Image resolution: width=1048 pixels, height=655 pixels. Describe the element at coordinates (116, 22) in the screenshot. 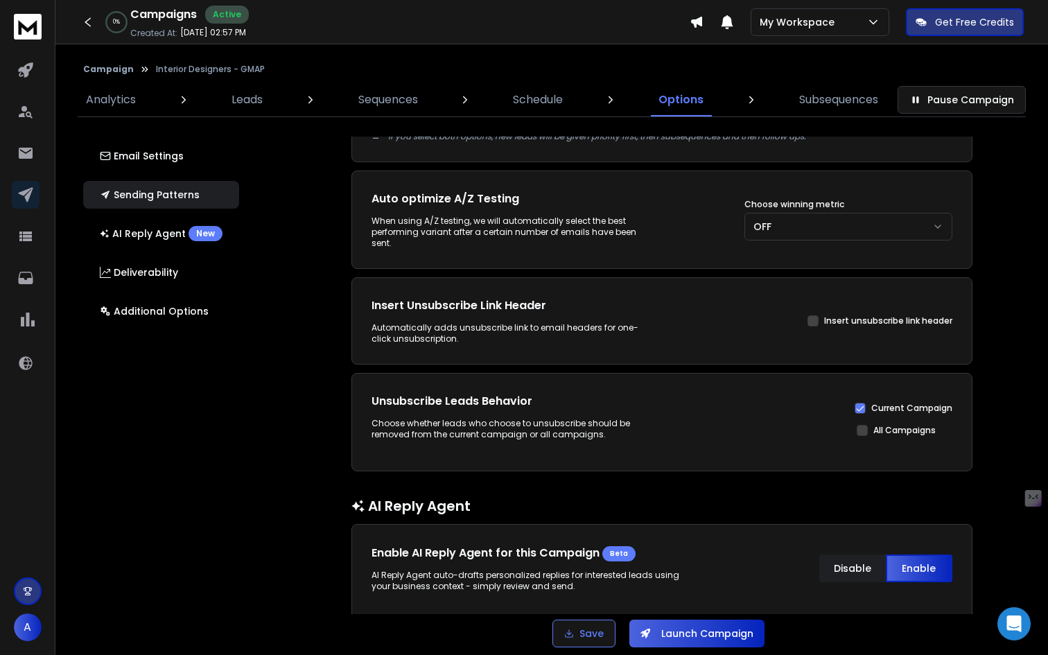

I see `p: 0 %` at that location.